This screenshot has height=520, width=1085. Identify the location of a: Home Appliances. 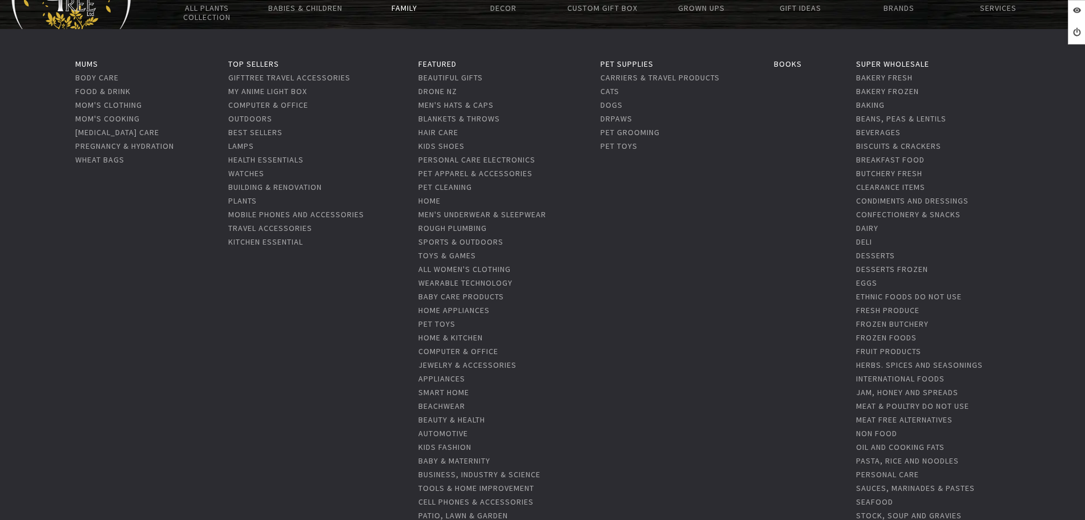
(454, 310).